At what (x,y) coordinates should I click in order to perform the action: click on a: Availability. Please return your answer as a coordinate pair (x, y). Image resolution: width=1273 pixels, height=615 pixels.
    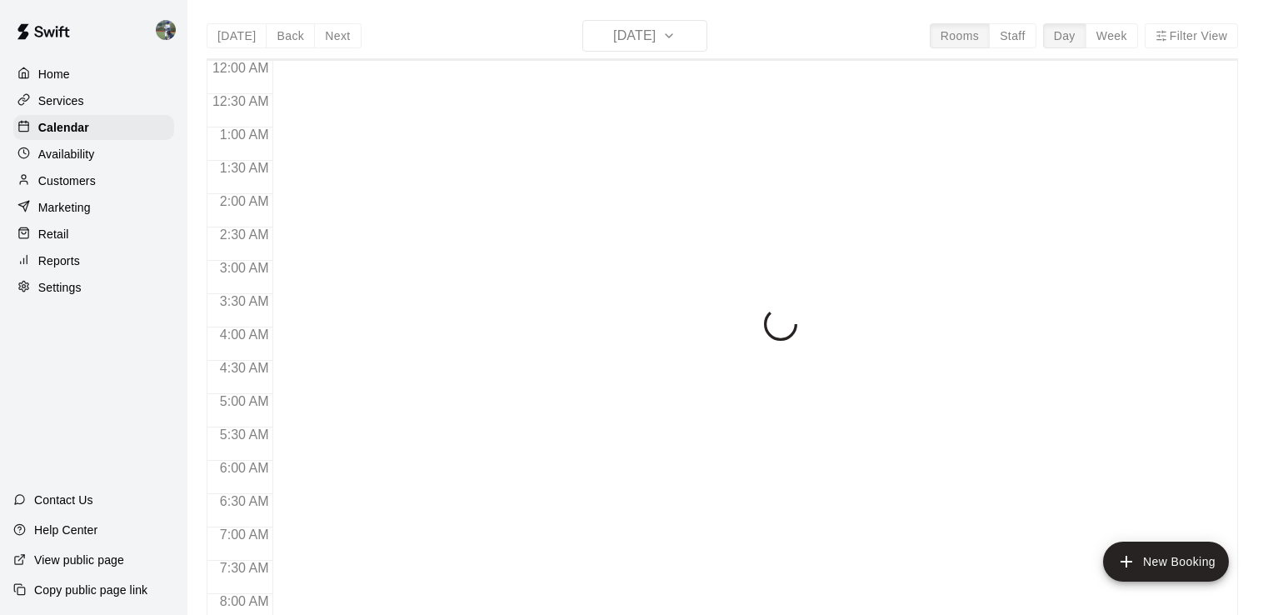
    Looking at the image, I should click on (93, 154).